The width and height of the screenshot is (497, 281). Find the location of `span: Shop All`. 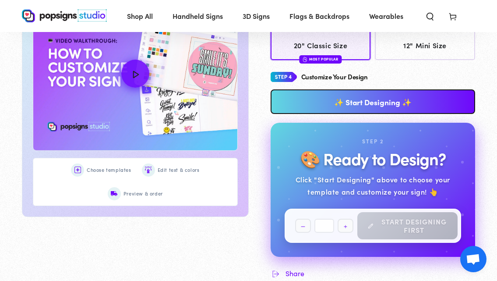

span: Shop All is located at coordinates (140, 16).